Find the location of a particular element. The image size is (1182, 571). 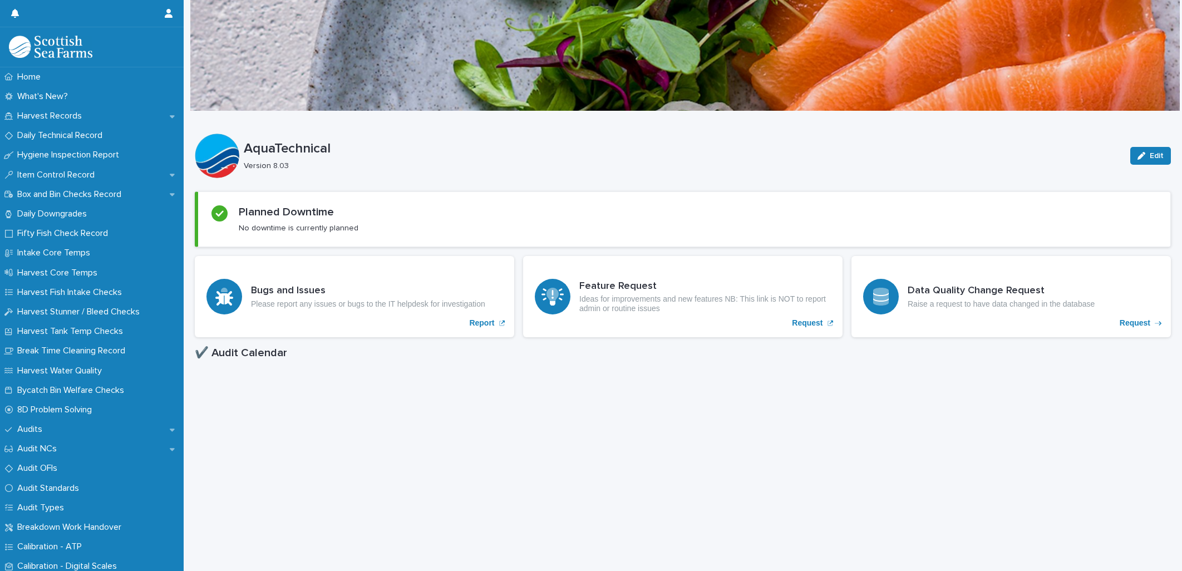

p: Break Time Cleaning Record is located at coordinates (73, 351).